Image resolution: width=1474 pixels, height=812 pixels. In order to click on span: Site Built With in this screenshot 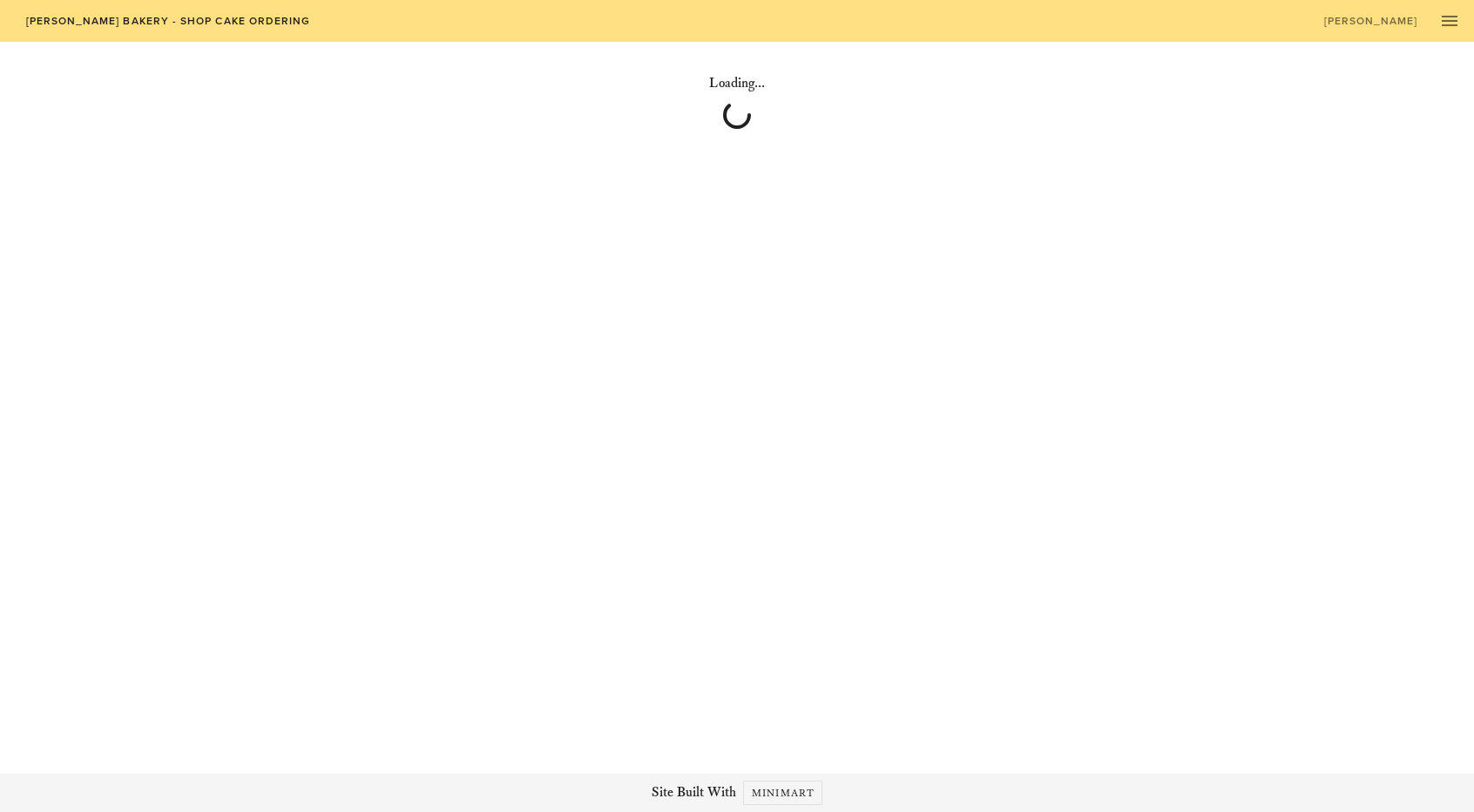, I will do `click(694, 793)`.